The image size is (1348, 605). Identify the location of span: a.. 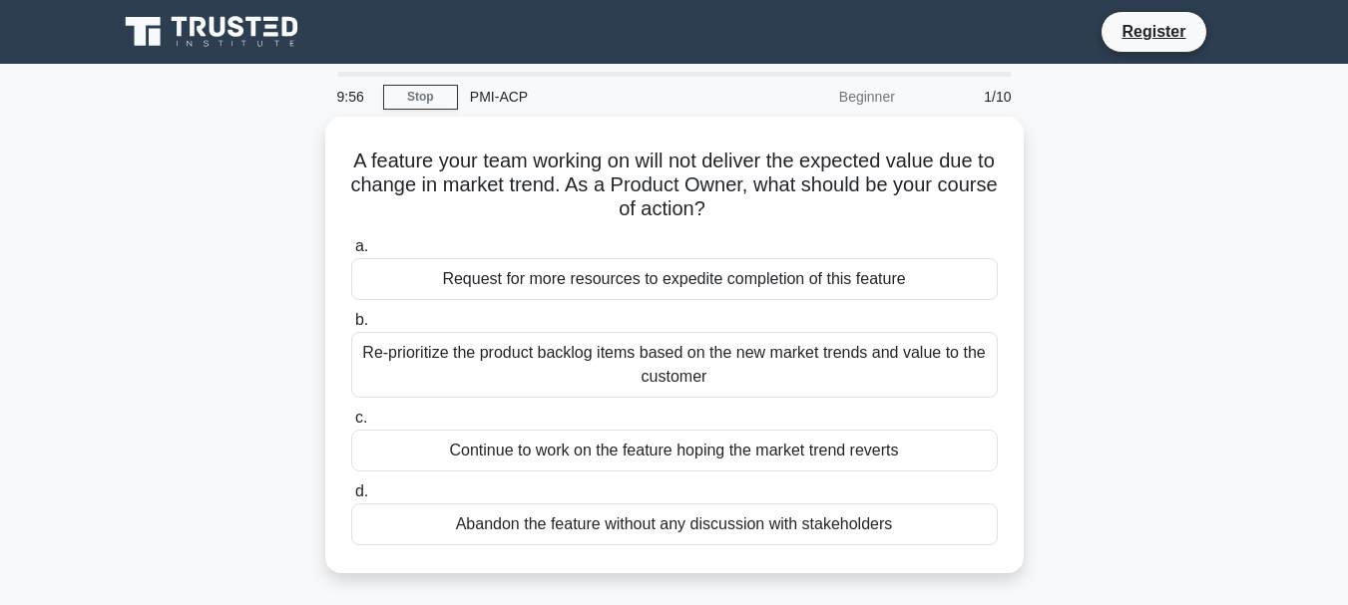
(361, 245).